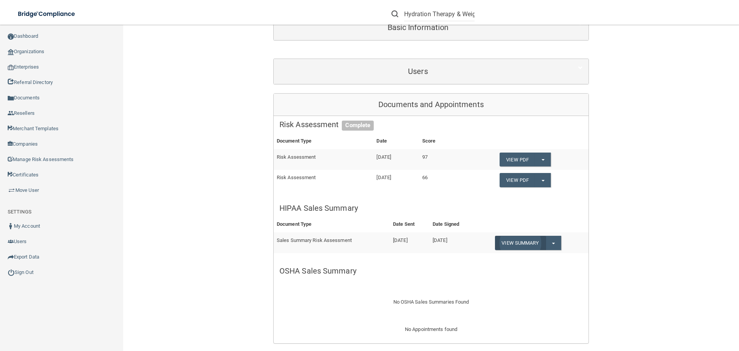 The image size is (739, 351). I want to click on th: Date Sent, so click(410, 224).